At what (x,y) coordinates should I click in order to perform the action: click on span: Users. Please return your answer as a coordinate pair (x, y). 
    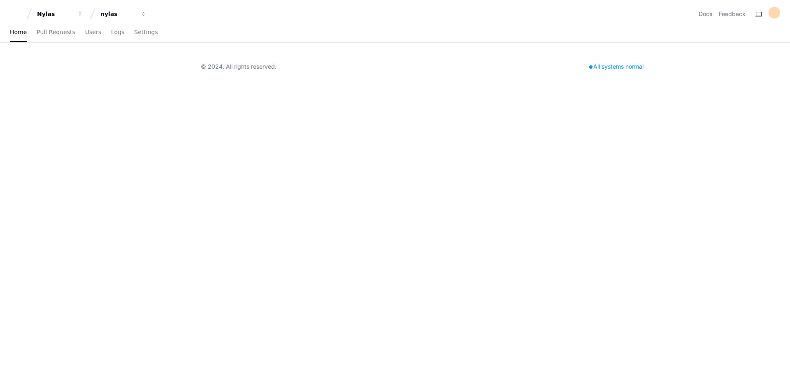
    Looking at the image, I should click on (93, 32).